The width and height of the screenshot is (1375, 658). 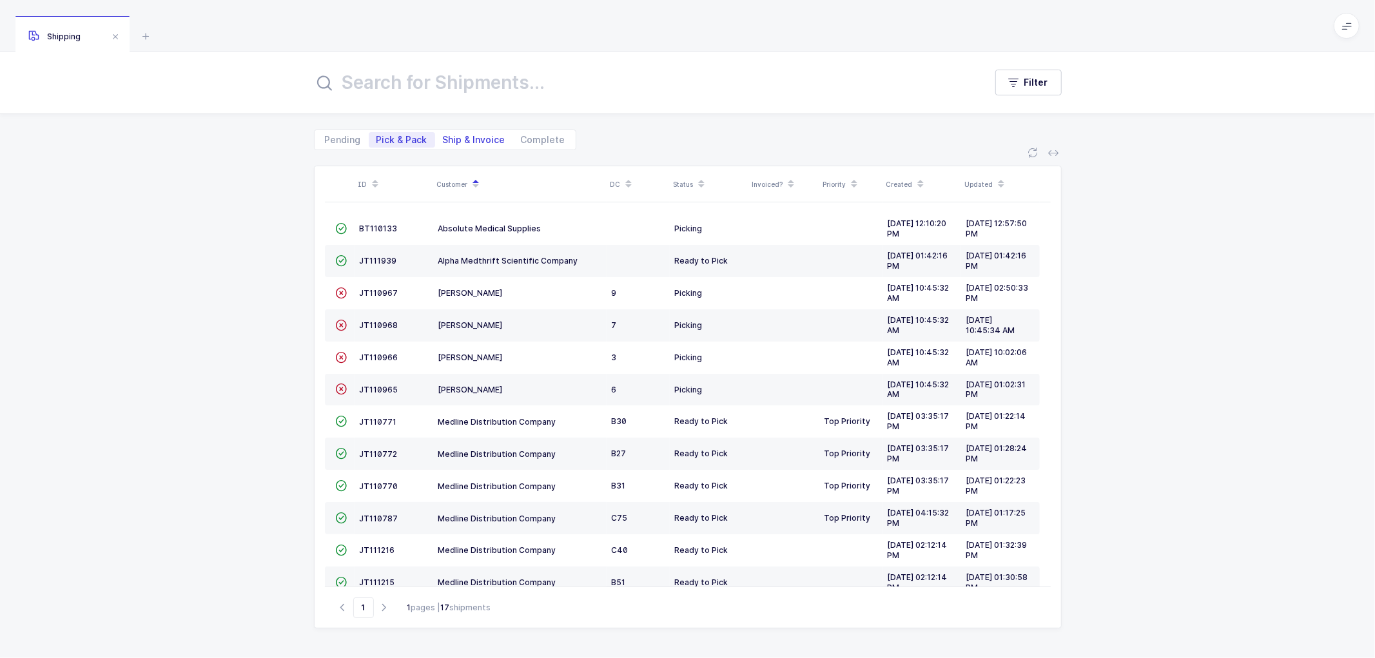 I want to click on span: JT110967, so click(x=379, y=293).